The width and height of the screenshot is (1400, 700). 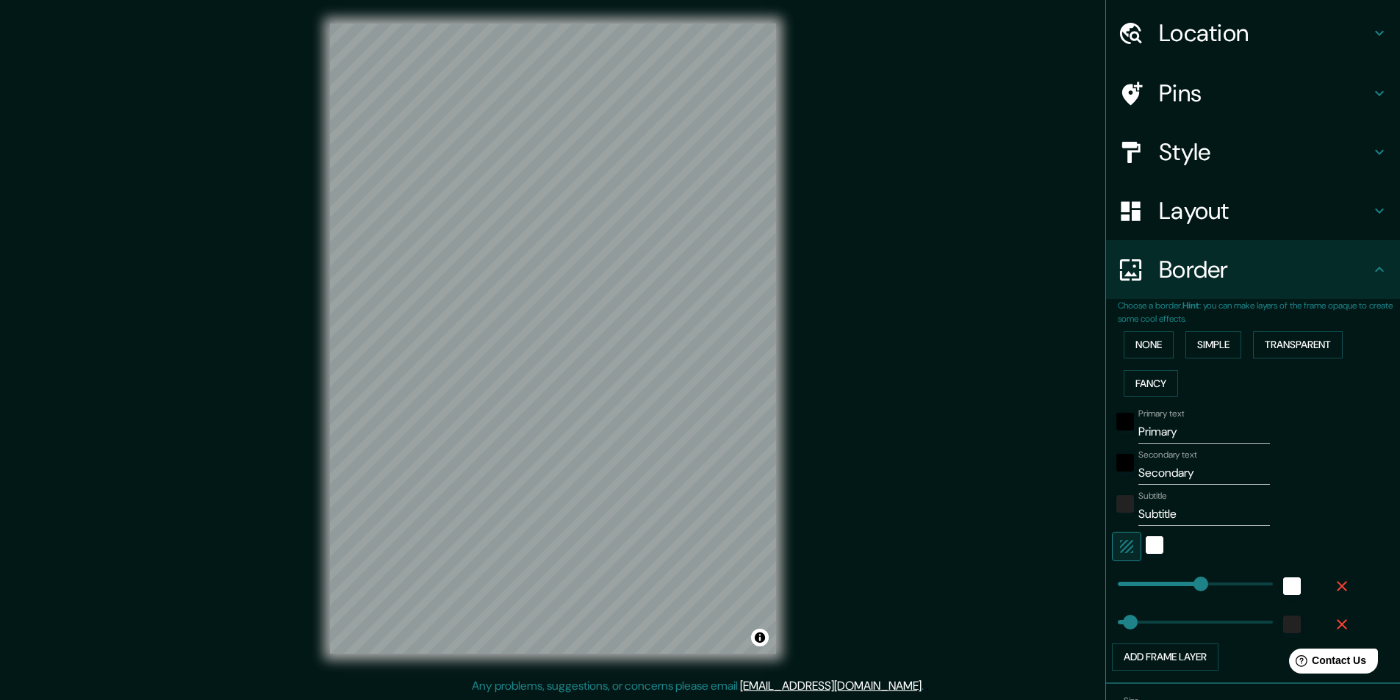 What do you see at coordinates (1164, 657) in the screenshot?
I see `button: Add frame layer` at bounding box center [1164, 657].